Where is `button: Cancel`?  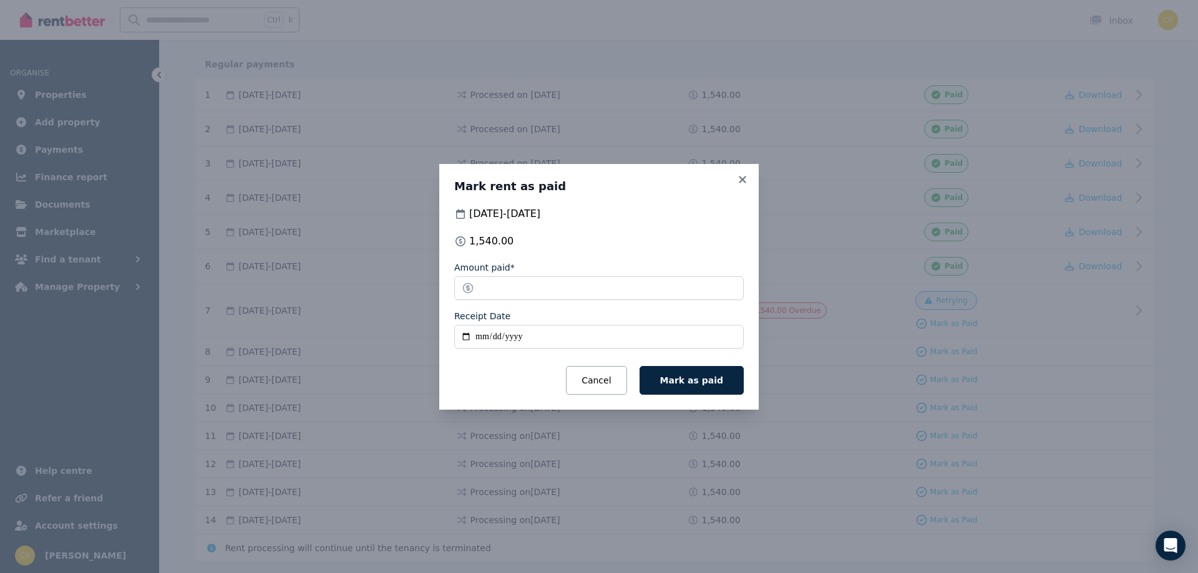 button: Cancel is located at coordinates (596, 380).